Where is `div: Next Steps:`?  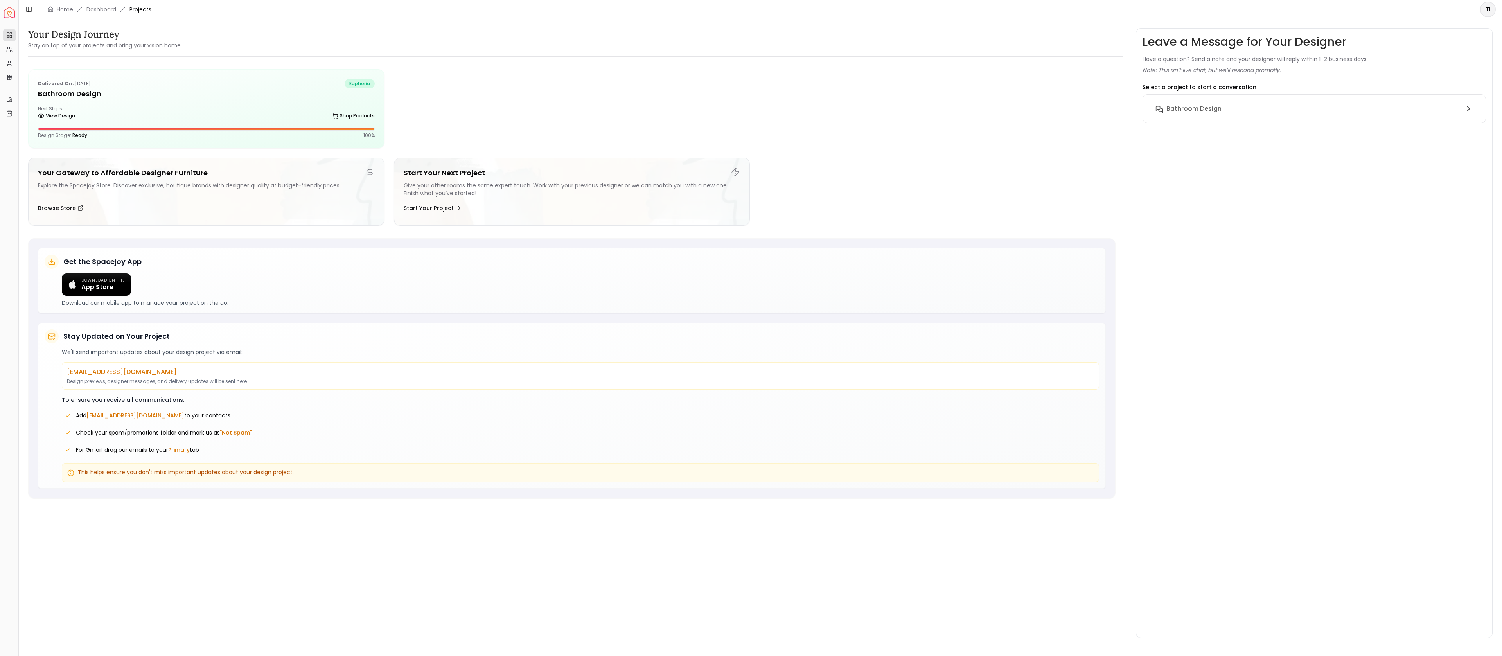
div: Next Steps: is located at coordinates (206, 113).